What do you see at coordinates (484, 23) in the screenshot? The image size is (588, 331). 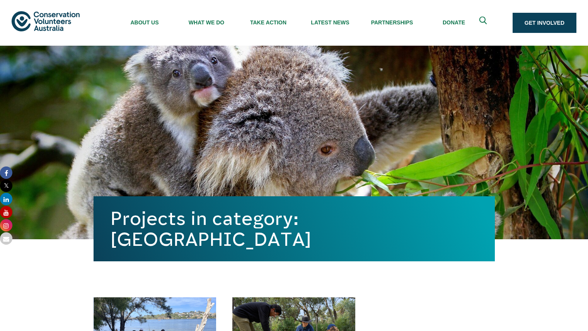 I see `button: Expand search box Close search box` at bounding box center [484, 23].